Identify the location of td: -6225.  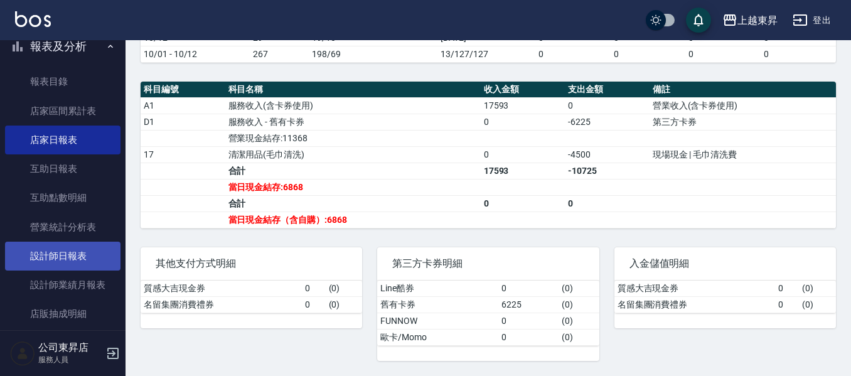
(607, 122).